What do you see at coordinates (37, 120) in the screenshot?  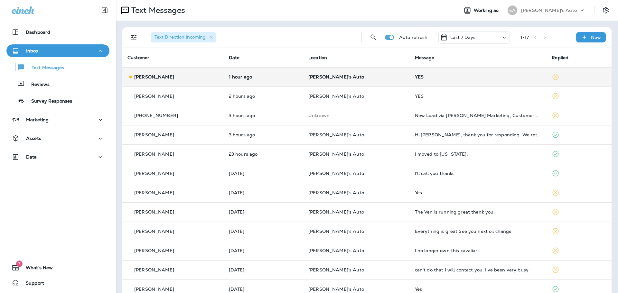 I see `p: Marketing` at bounding box center [37, 120].